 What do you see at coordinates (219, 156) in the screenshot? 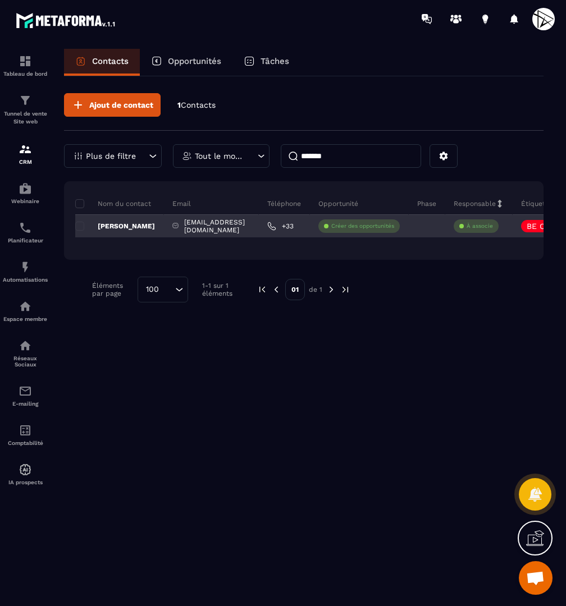
I see `p: Tout le monde` at bounding box center [219, 156].